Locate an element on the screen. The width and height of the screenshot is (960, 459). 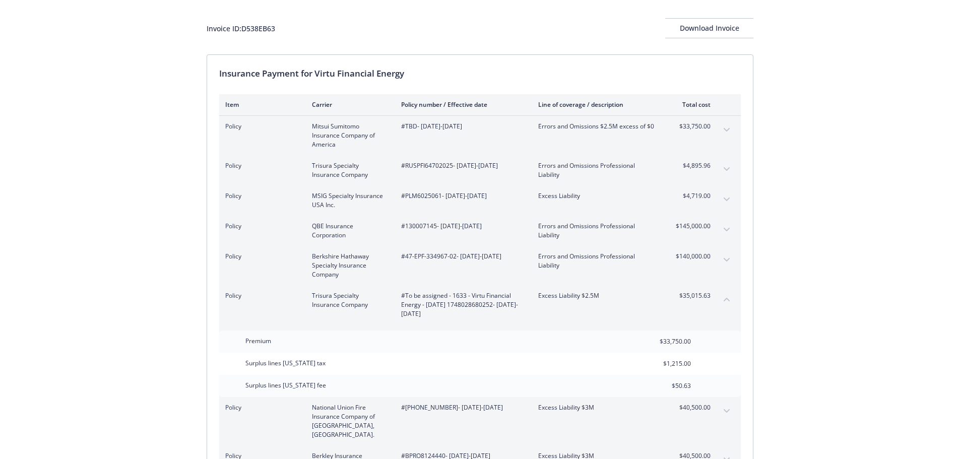
span: Premium is located at coordinates (258, 341).